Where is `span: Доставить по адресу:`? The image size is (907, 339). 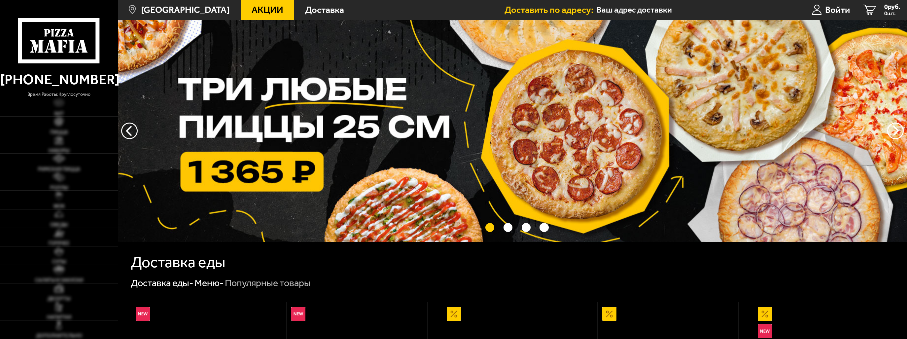 span: Доставить по адресу: is located at coordinates (550, 10).